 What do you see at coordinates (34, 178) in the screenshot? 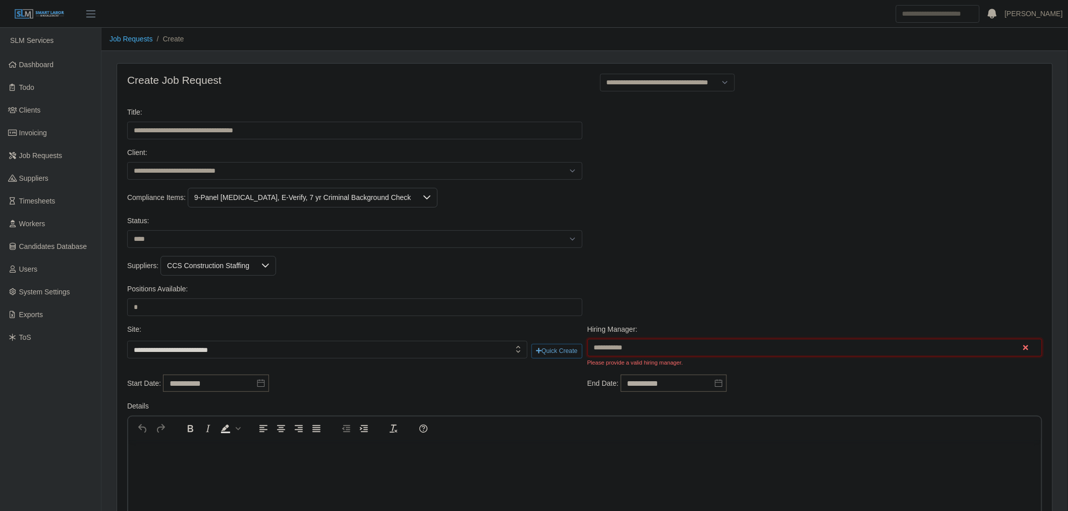
I see `span: Suppliers` at bounding box center [34, 178].